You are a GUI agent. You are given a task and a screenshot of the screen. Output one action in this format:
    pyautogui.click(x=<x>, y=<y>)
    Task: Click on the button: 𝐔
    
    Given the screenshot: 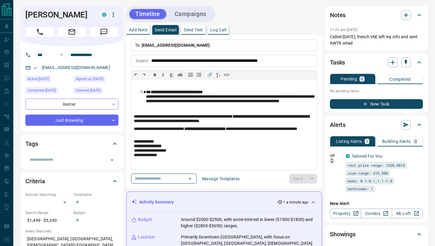 What is the action you would take?
    pyautogui.click(x=172, y=75)
    